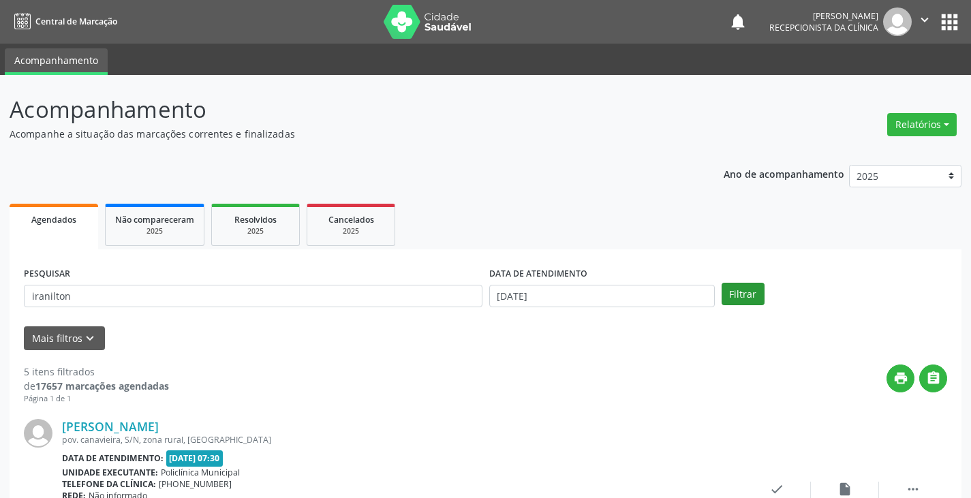 This screenshot has height=498, width=971. Describe the element at coordinates (102, 386) in the screenshot. I see `strong: 17657 marcações agendadas` at that location.